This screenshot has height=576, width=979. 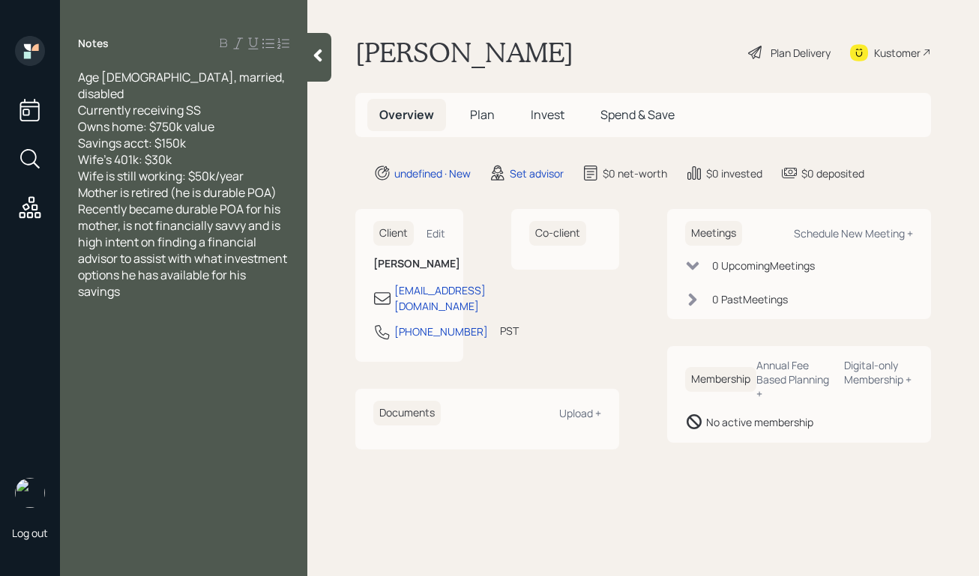 What do you see at coordinates (132, 143) in the screenshot?
I see `span: Savings acct: $150k` at bounding box center [132, 143].